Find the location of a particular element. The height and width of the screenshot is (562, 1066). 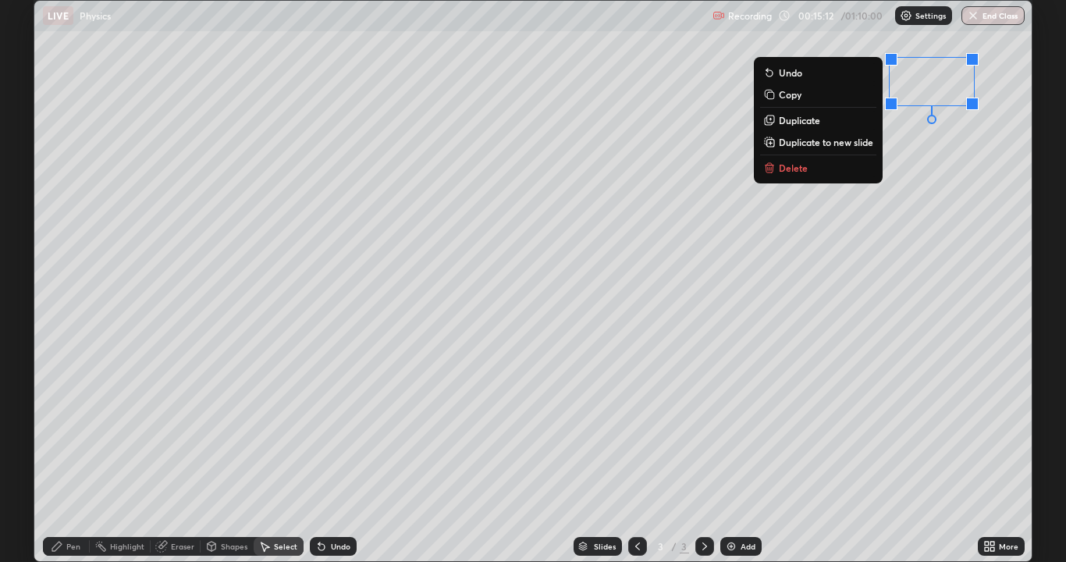

div: Add is located at coordinates (747, 546).